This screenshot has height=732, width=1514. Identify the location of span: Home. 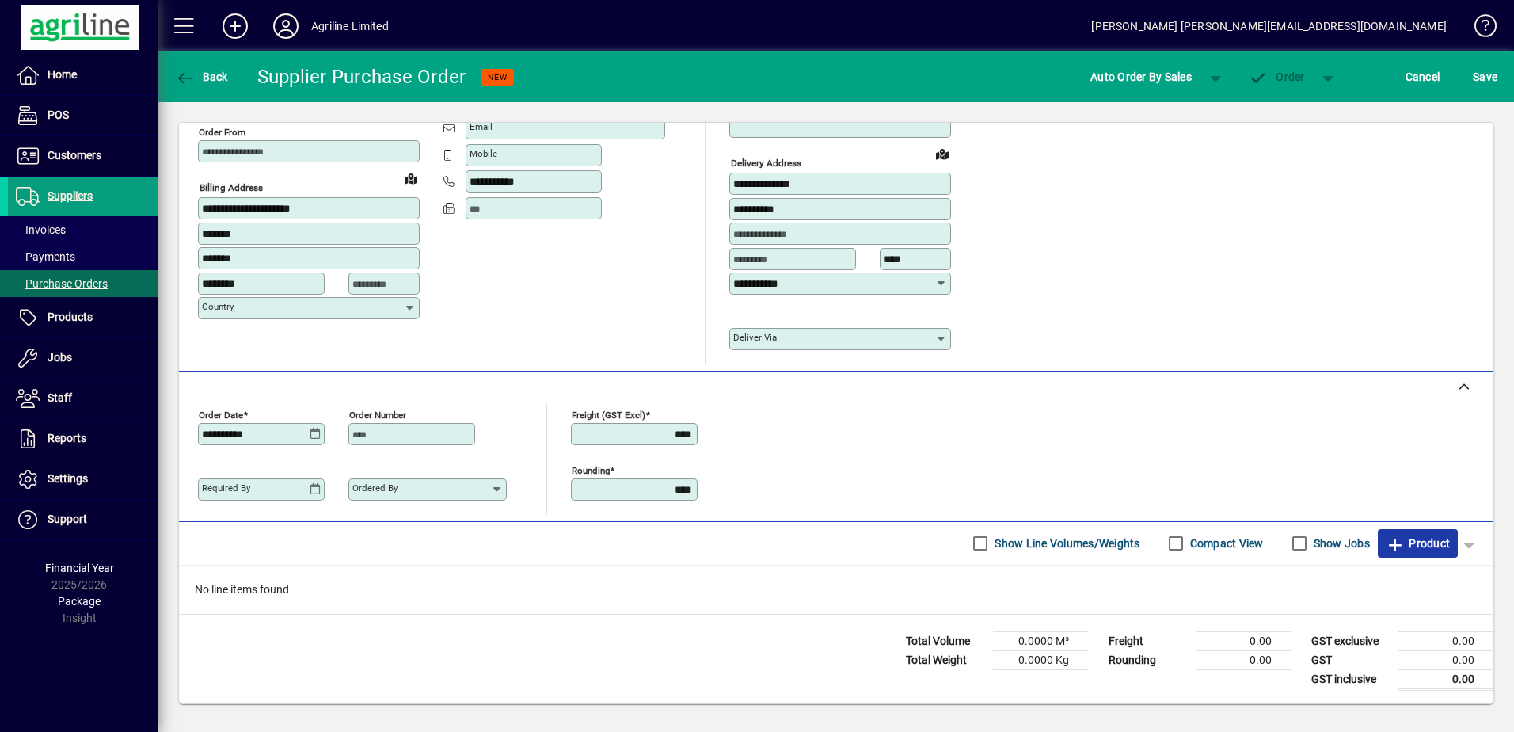
(62, 74).